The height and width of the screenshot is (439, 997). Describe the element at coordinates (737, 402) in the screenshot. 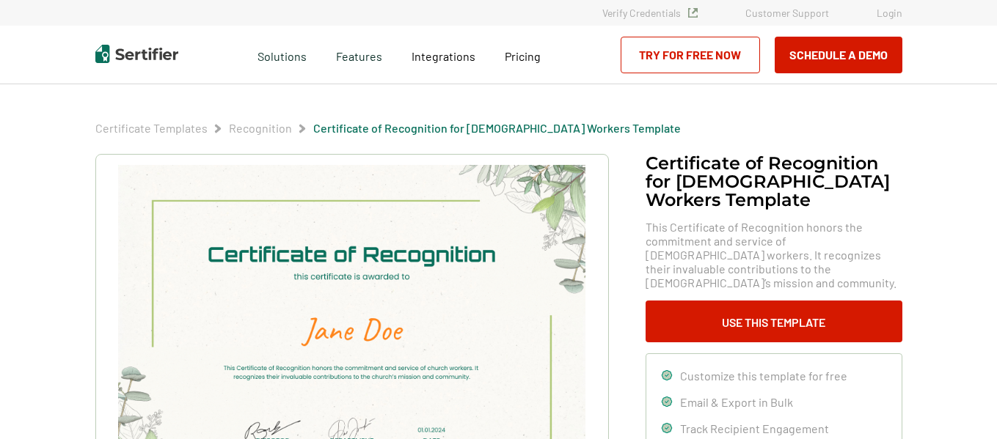

I see `span: Email & Export in Bulk` at that location.